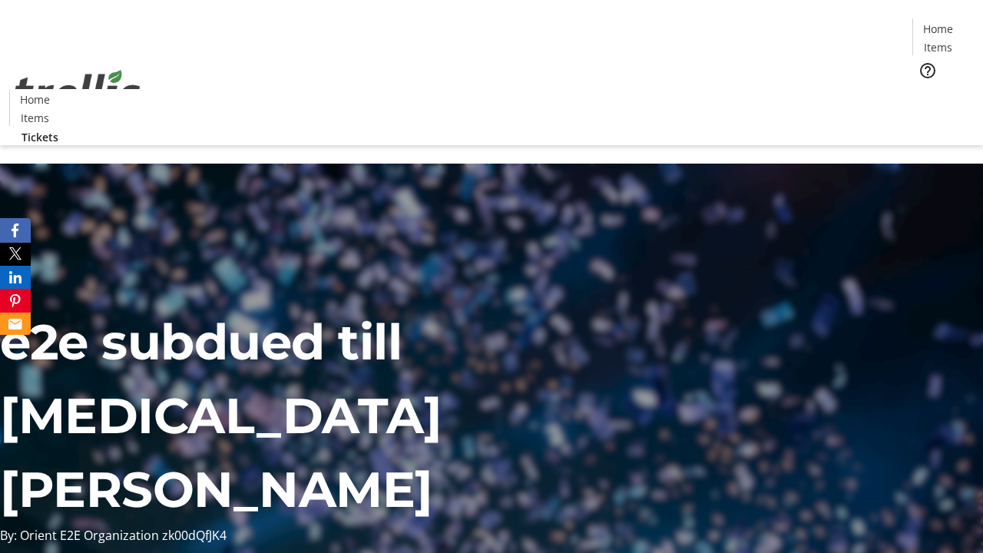 This screenshot has height=553, width=983. What do you see at coordinates (928, 71) in the screenshot?
I see `button: Help` at bounding box center [928, 71].